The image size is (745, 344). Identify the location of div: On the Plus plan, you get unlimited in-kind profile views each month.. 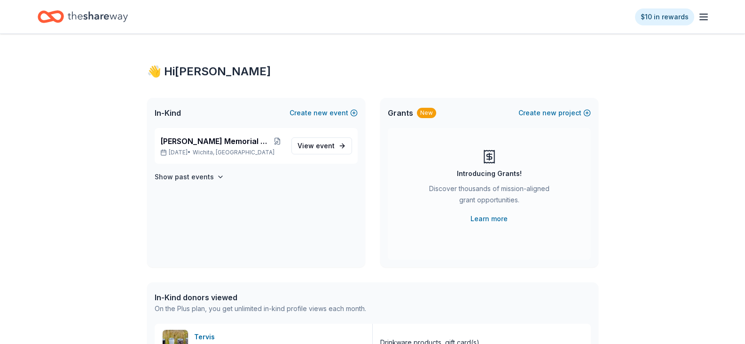
(261, 309).